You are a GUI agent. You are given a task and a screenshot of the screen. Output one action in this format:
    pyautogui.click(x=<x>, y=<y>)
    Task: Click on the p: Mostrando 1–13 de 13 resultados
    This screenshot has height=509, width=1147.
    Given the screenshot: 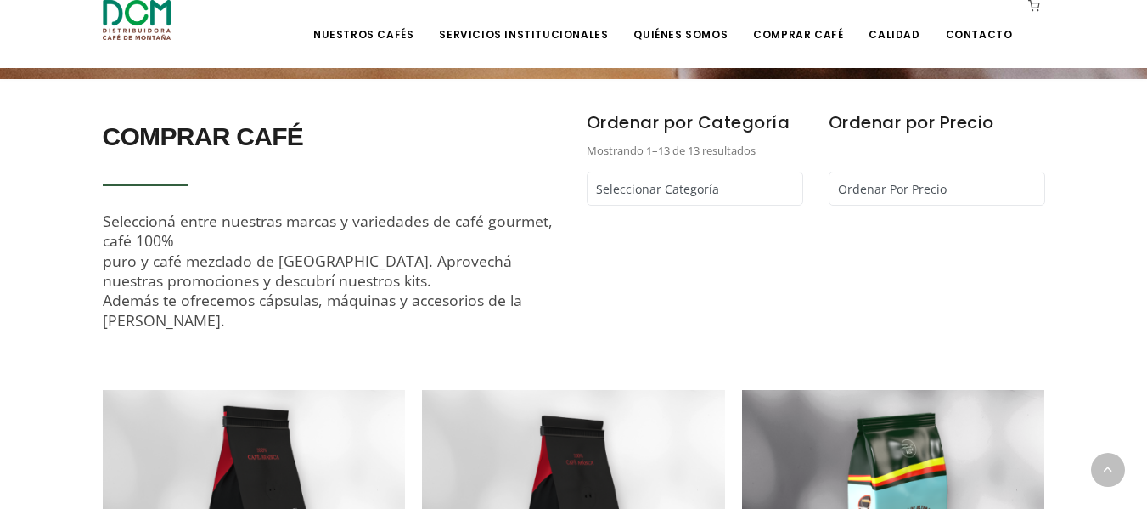 What is the action you would take?
    pyautogui.click(x=695, y=150)
    